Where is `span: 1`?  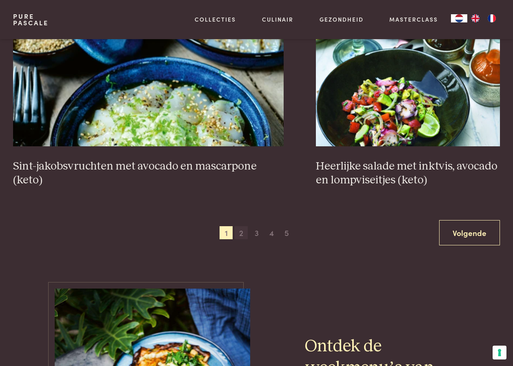 span: 1 is located at coordinates (226, 233).